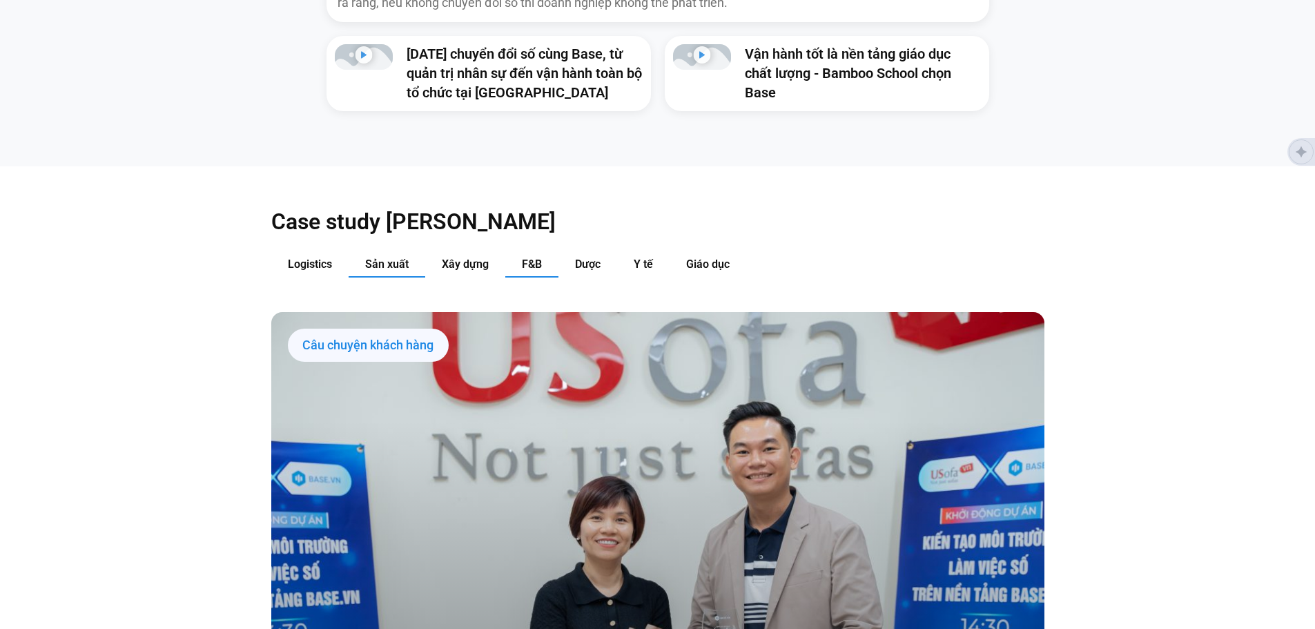 This screenshot has height=629, width=1315. I want to click on span: Logistics, so click(310, 264).